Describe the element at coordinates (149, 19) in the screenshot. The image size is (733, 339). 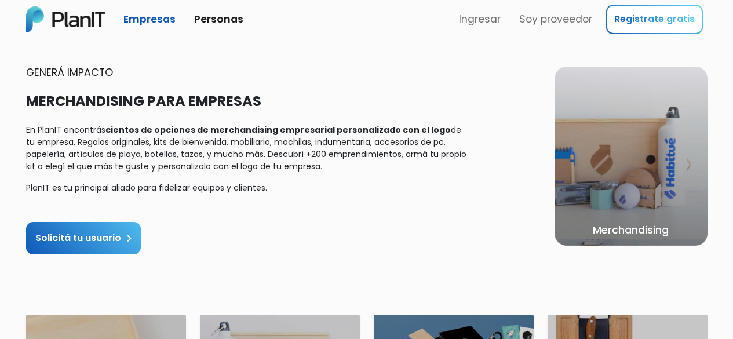
I see `p: Empresas` at that location.